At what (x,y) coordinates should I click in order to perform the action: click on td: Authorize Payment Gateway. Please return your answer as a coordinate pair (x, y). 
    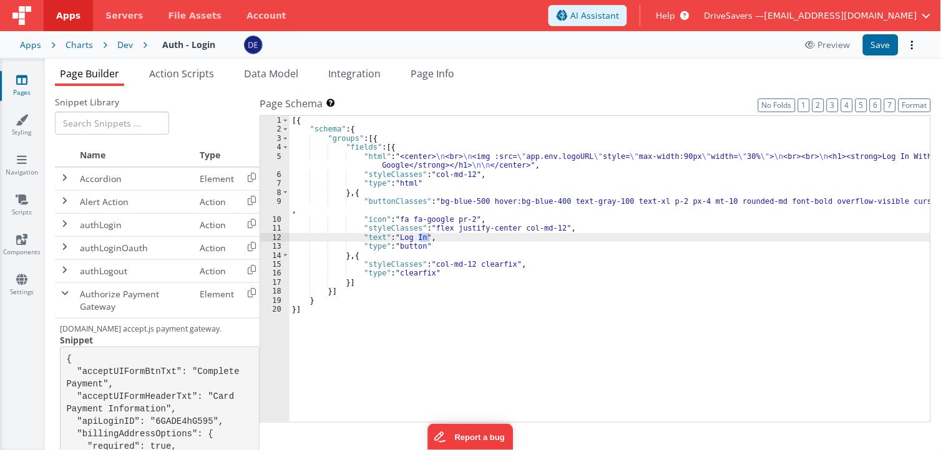
    Looking at the image, I should click on (135, 300).